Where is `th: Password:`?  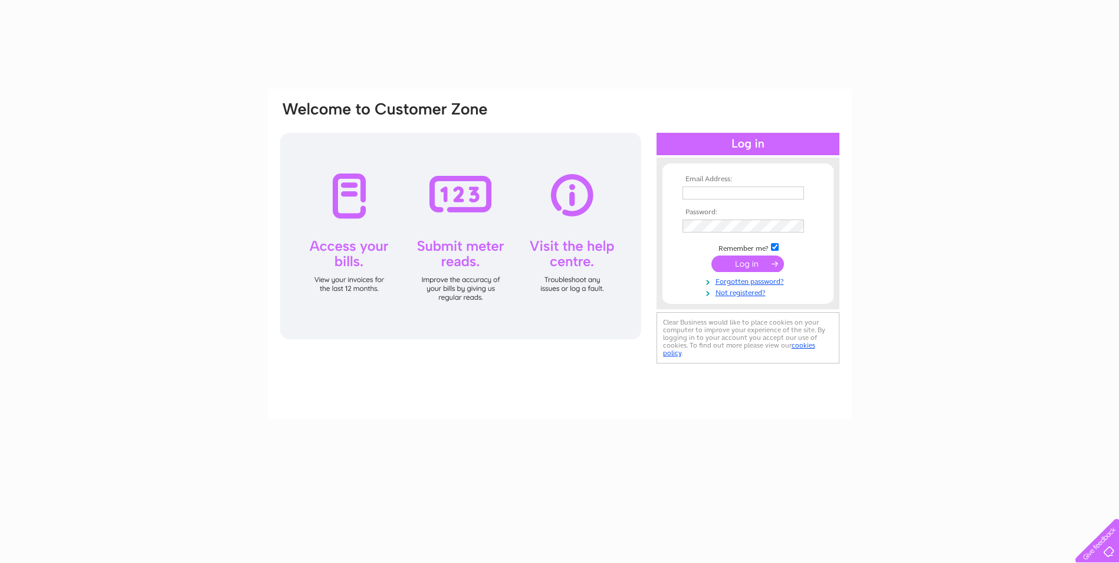
th: Password: is located at coordinates (748, 212).